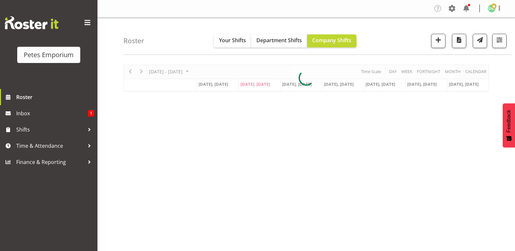 The image size is (515, 251). What do you see at coordinates (49, 55) in the screenshot?
I see `div: Petes Emporium` at bounding box center [49, 55].